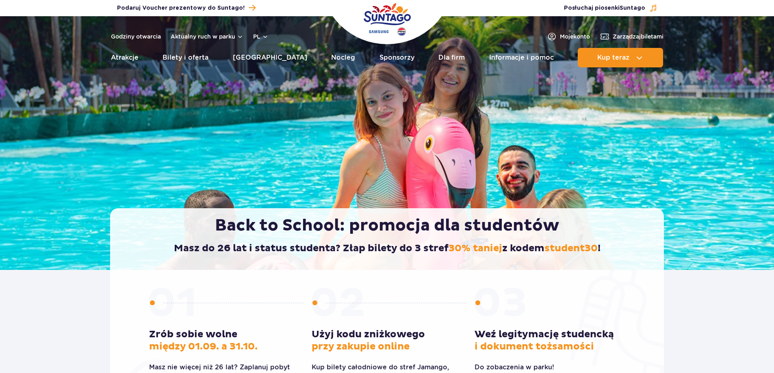  I want to click on span: Zarządzaj biletami, so click(638, 37).